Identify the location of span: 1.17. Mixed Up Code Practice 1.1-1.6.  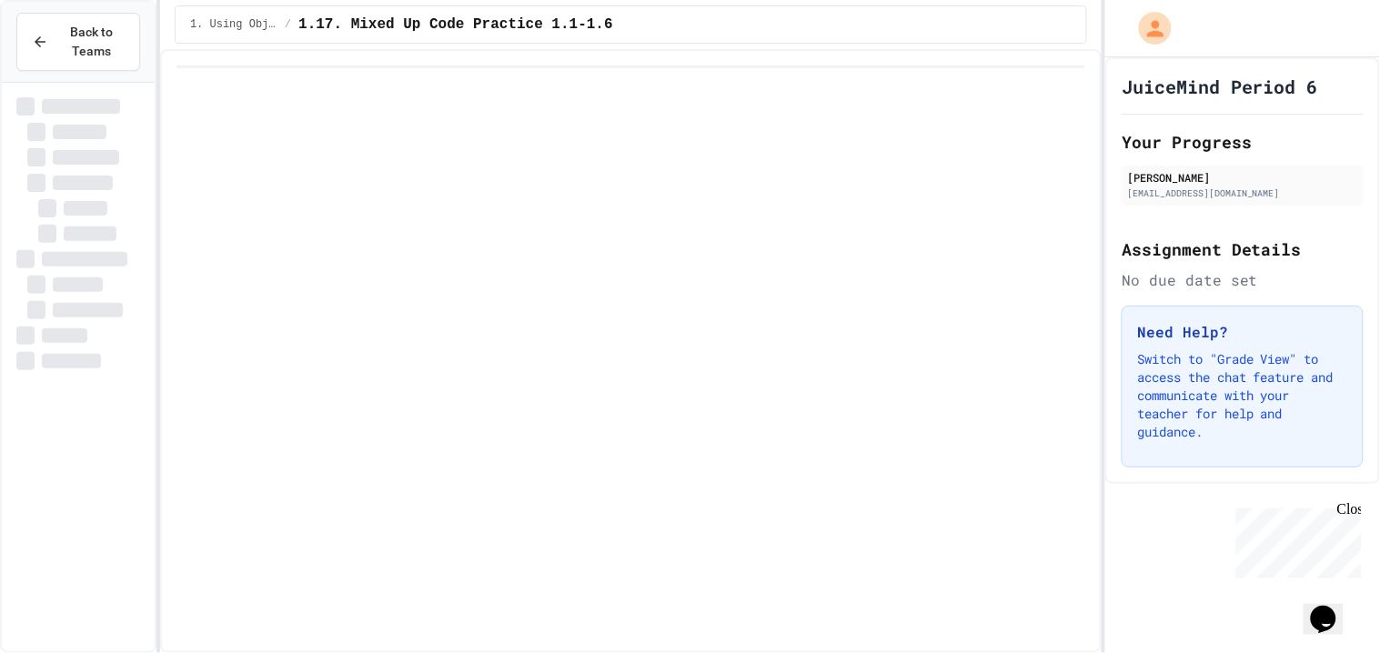
(456, 25).